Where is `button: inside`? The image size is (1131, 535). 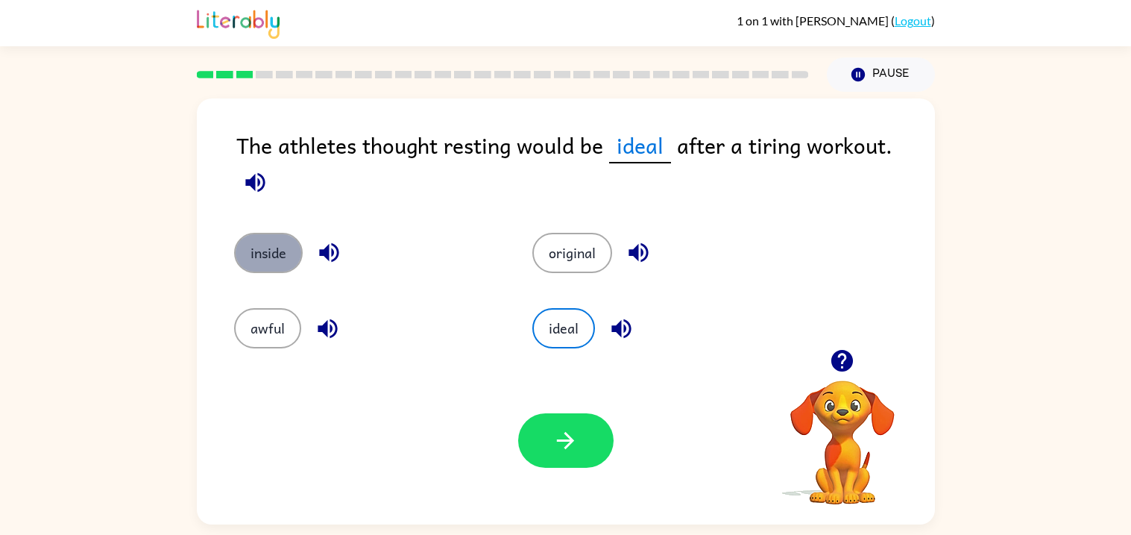 button: inside is located at coordinates (268, 253).